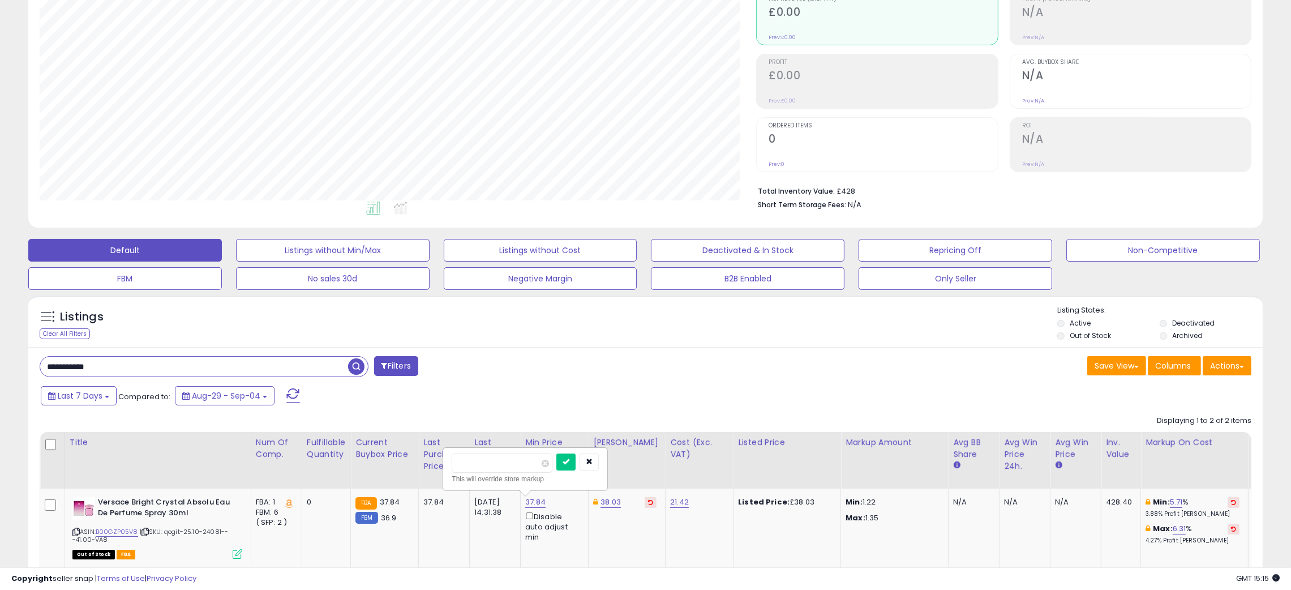 The height and width of the screenshot is (590, 1291). What do you see at coordinates (883, 76) in the screenshot?
I see `h2: £0.00` at bounding box center [883, 76].